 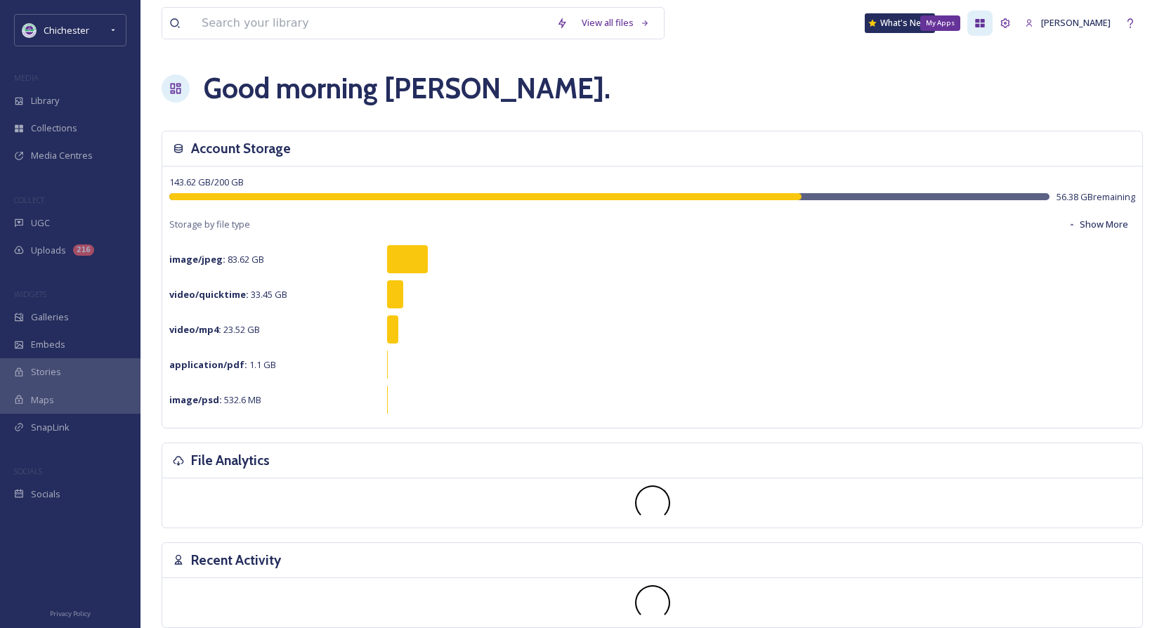 What do you see at coordinates (195, 400) in the screenshot?
I see `strong: image/psd :` at bounding box center [195, 400].